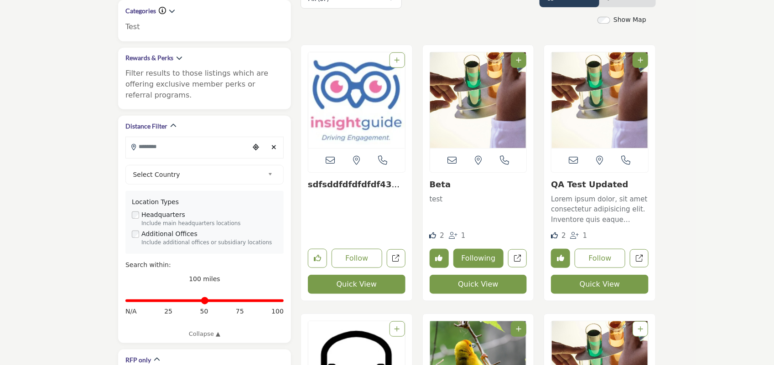  What do you see at coordinates (600, 210) in the screenshot?
I see `p: Lorem ipsum dolor, sit amet consectetur adipisicing elit. Inventore quis eaque veniam quasi place...` at bounding box center [600, 210].